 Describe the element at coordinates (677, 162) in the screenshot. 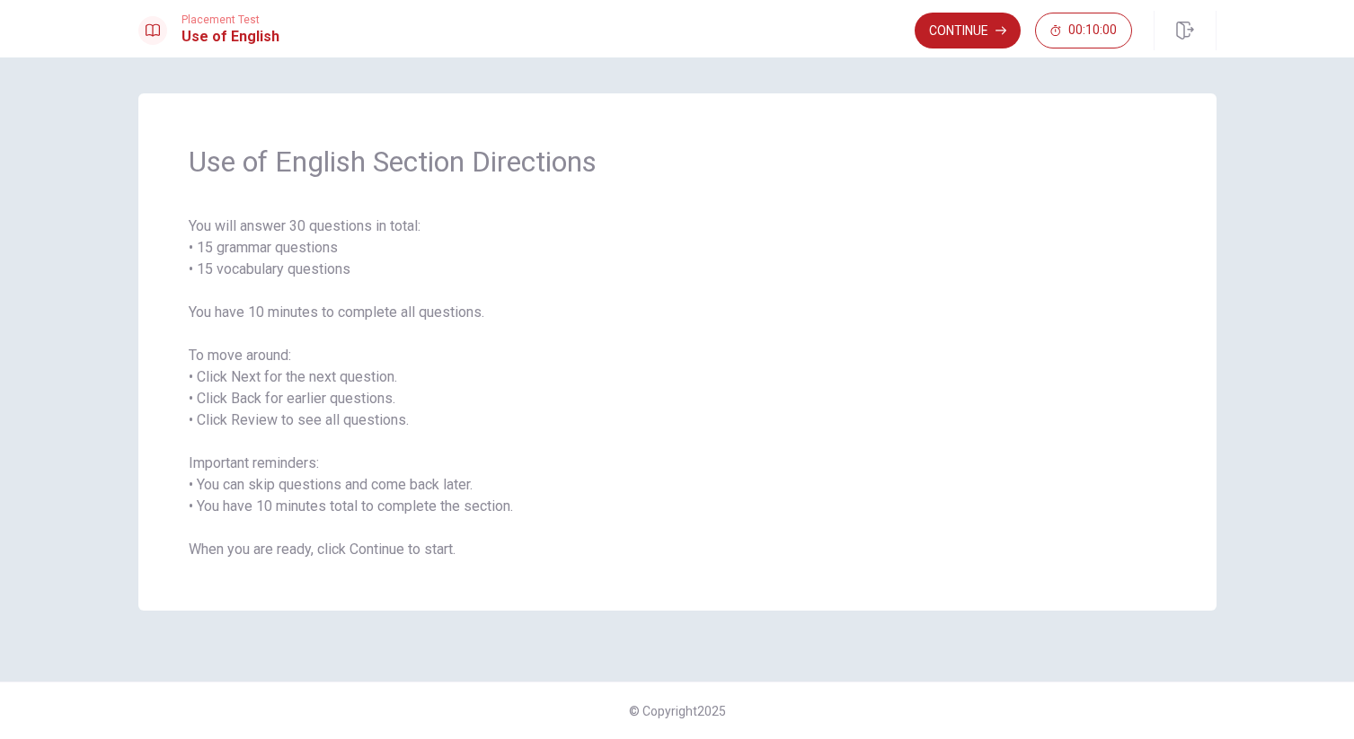

I see `span: Use of English Section Directions` at that location.